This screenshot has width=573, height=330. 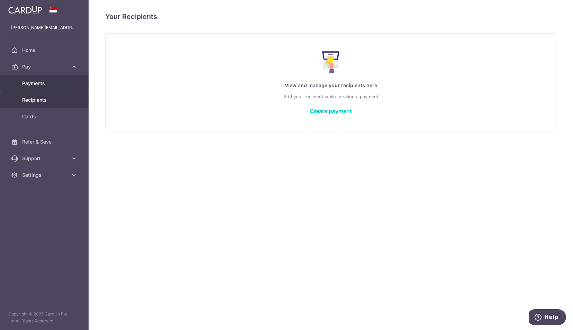 I want to click on span: Help, so click(x=22, y=8).